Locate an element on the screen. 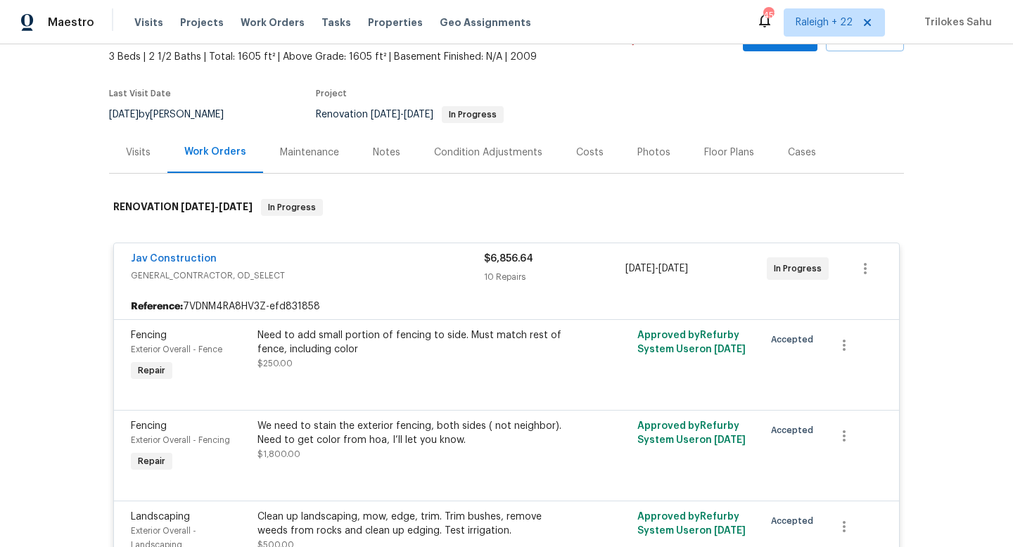 The height and width of the screenshot is (547, 1013). div: 7VDNM4RA8HV3Z-efd831858 is located at coordinates (506, 307).